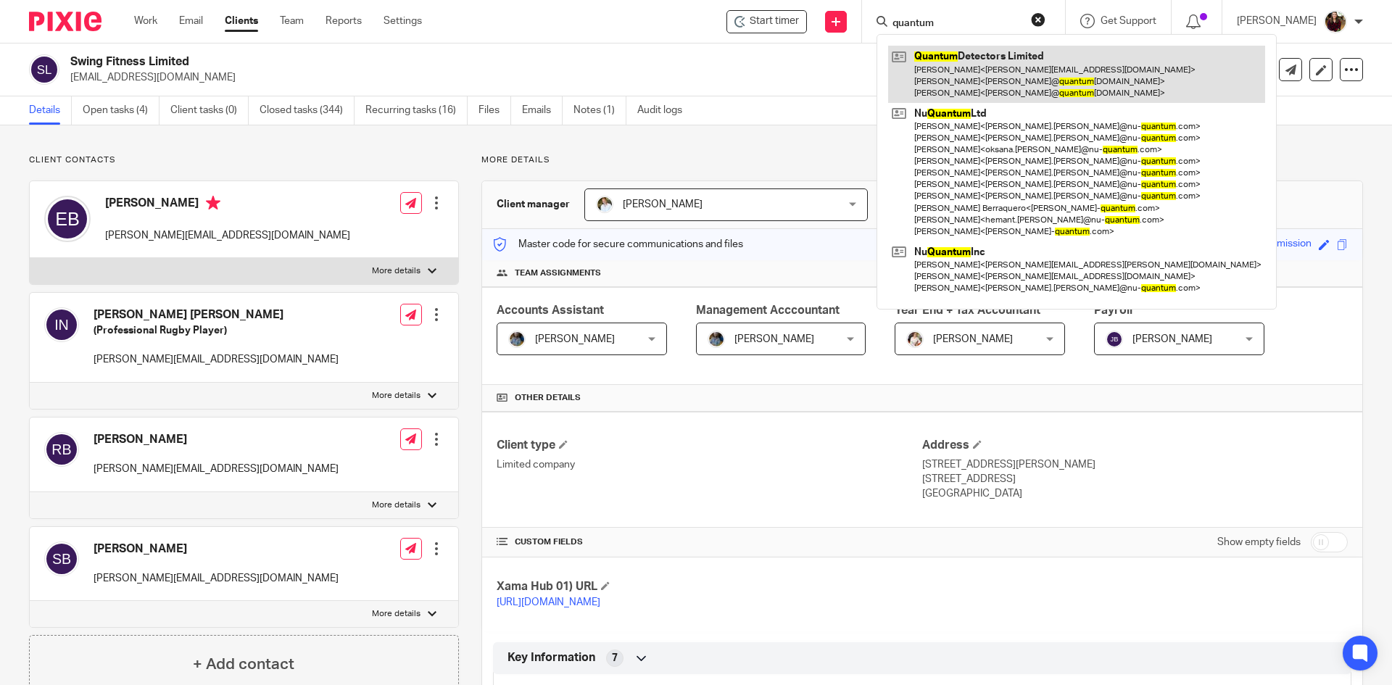 This screenshot has height=685, width=1392. Describe the element at coordinates (1258, 542) in the screenshot. I see `label: Show empty fields` at that location.